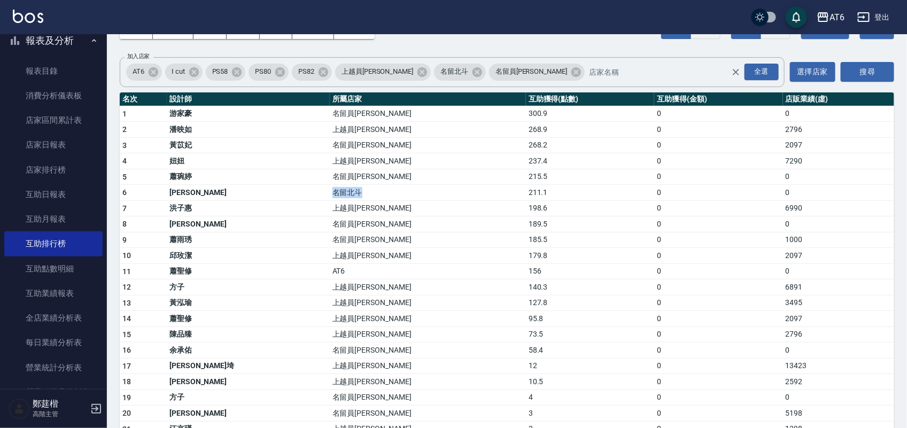  I want to click on td: AT6, so click(428, 272).